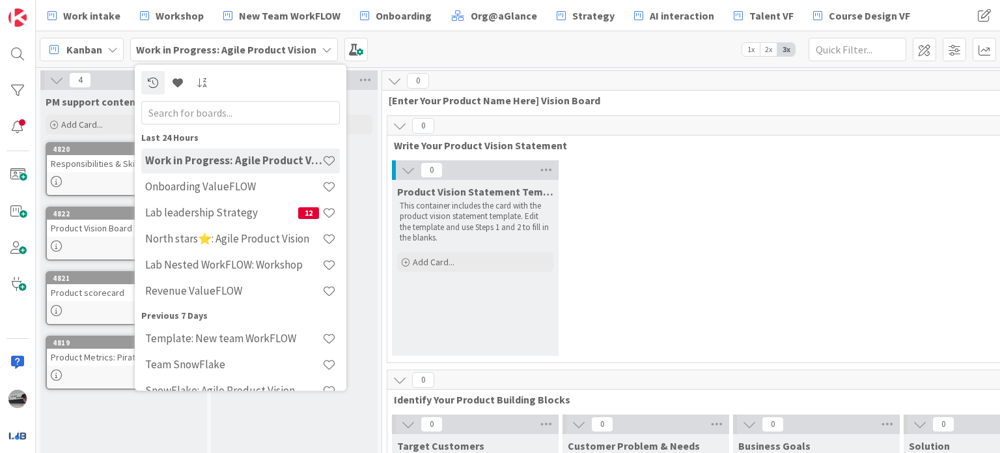 The width and height of the screenshot is (1000, 453). What do you see at coordinates (240, 137) in the screenshot?
I see `div: Last 24 Hours` at bounding box center [240, 137].